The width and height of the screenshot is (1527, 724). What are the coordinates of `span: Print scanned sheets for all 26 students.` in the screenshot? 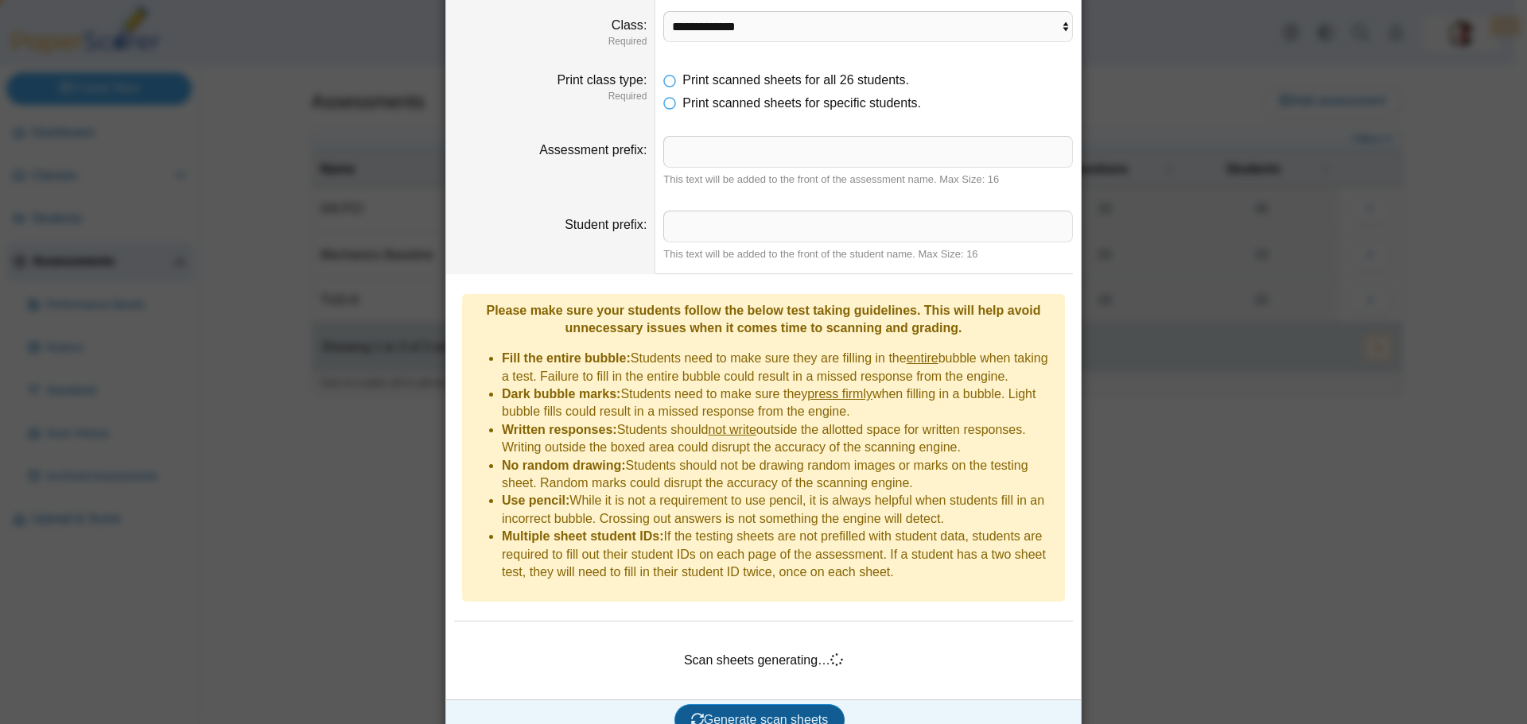 It's located at (795, 80).